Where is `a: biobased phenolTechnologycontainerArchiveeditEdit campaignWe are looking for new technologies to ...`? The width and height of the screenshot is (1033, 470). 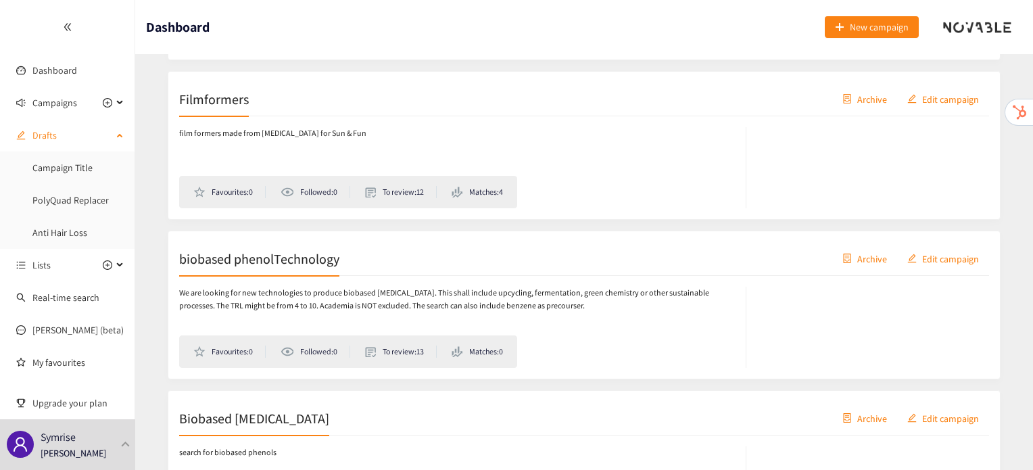 a: biobased phenolTechnologycontainerArchiveeditEdit campaignWe are looking for new technologies to ... is located at coordinates (584, 305).